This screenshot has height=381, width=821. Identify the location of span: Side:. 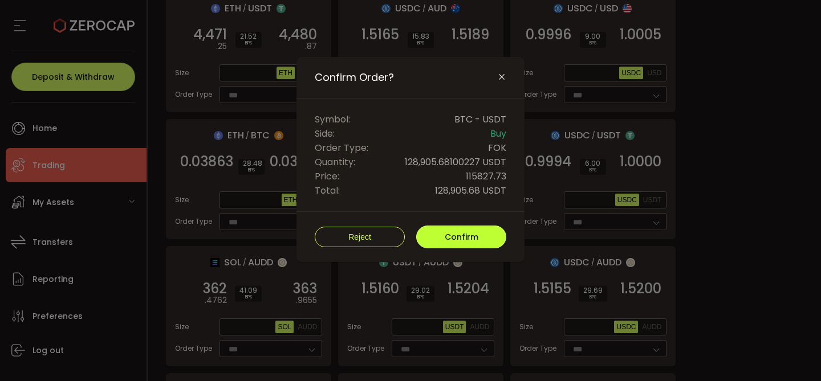
(324, 133).